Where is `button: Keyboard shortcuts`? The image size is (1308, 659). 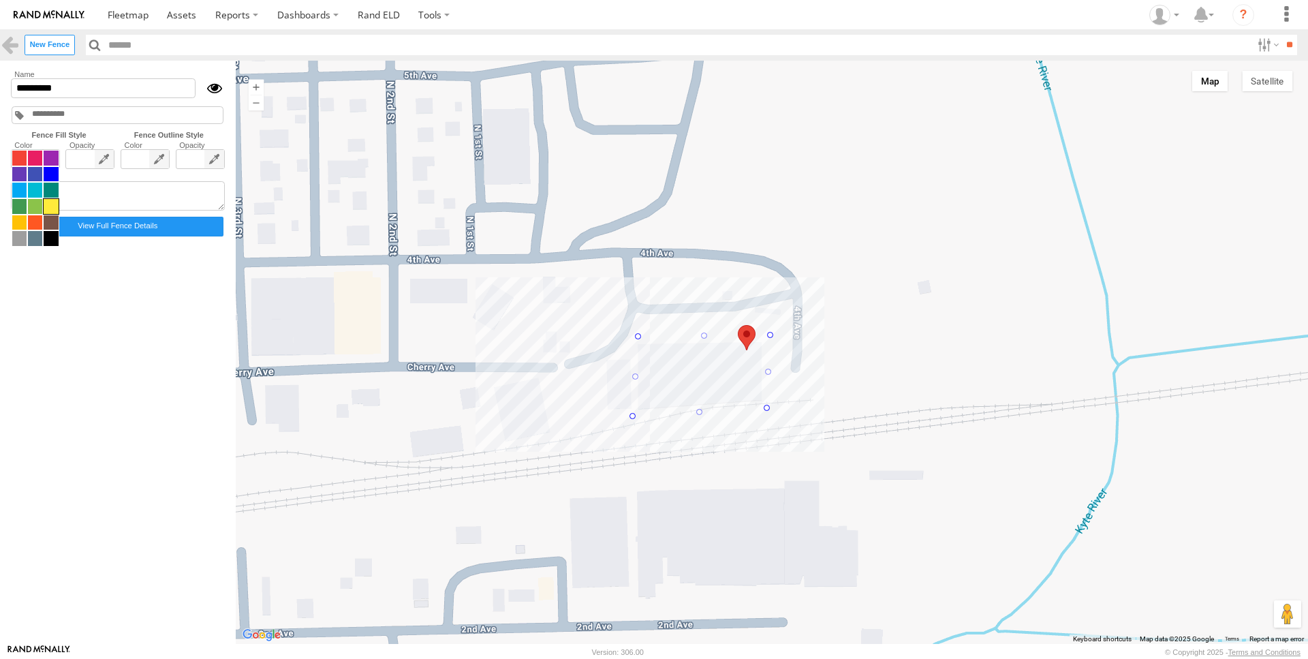
button: Keyboard shortcuts is located at coordinates (1103, 639).